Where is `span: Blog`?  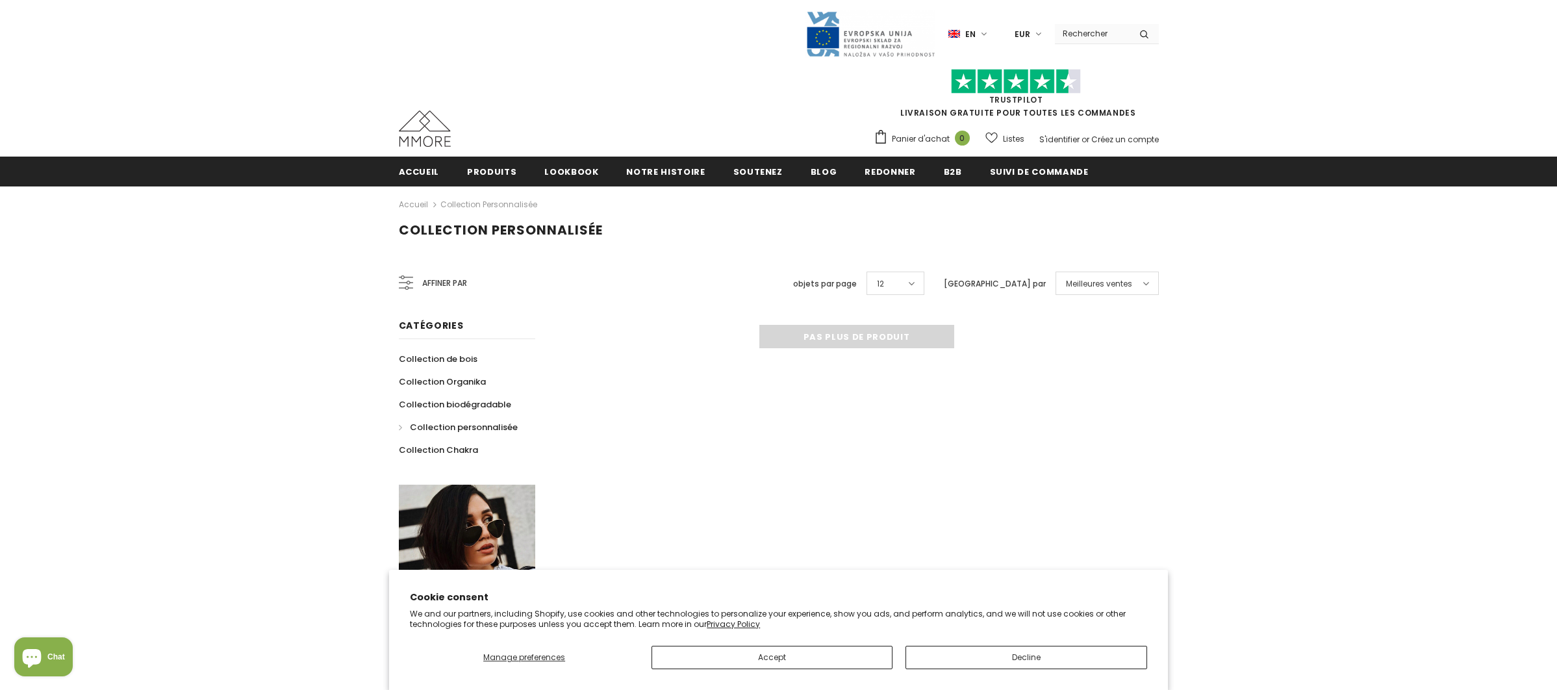 span: Blog is located at coordinates (823, 171).